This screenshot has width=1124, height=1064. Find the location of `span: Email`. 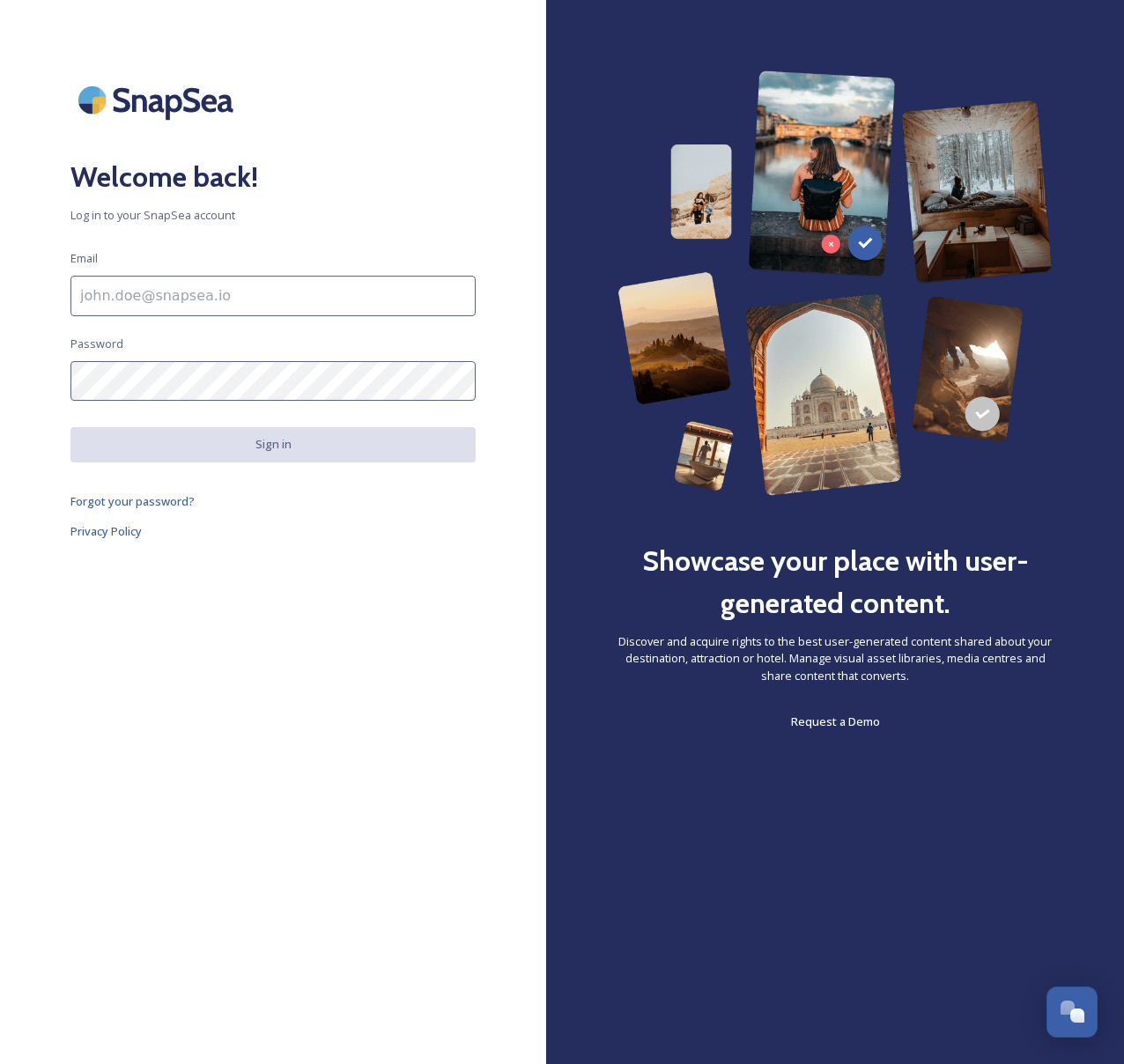

span: Email is located at coordinates (83, 258).